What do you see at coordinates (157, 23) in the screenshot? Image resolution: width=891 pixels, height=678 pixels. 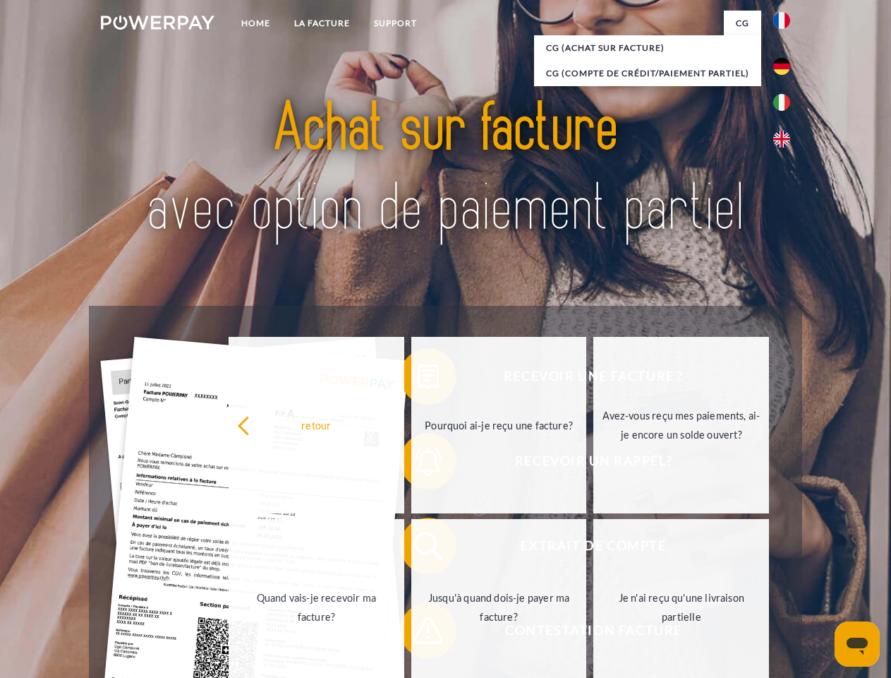 I see `img: logo-powerpay-white.svg` at bounding box center [157, 23].